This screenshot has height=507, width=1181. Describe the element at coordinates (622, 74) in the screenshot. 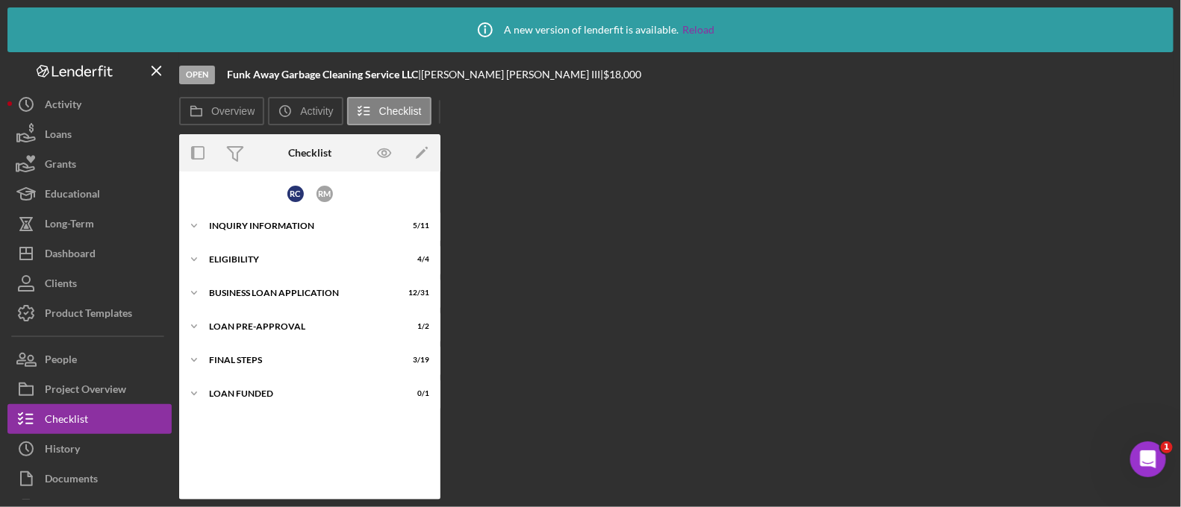

I see `span: $18,000` at that location.